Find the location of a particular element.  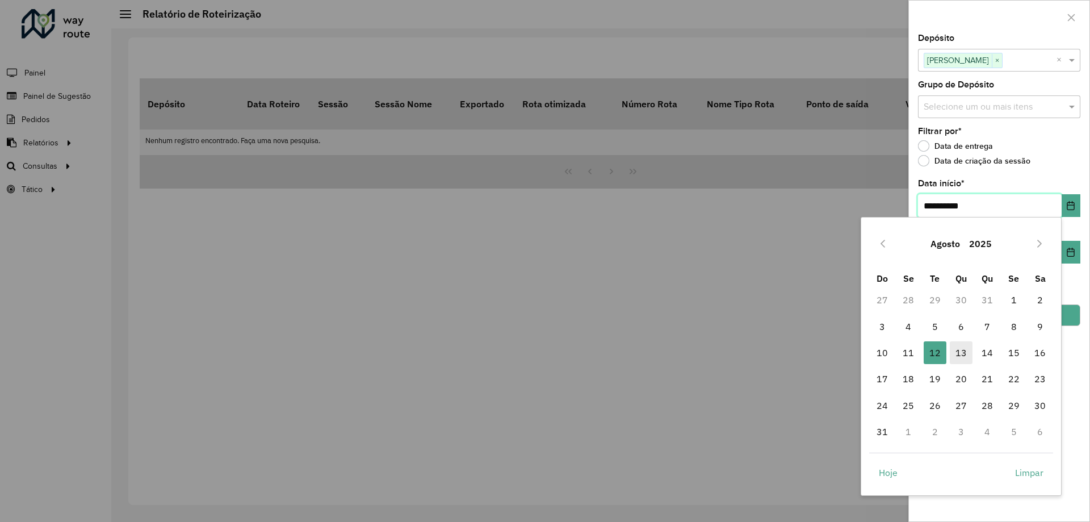

span: 18 is located at coordinates (909, 379).